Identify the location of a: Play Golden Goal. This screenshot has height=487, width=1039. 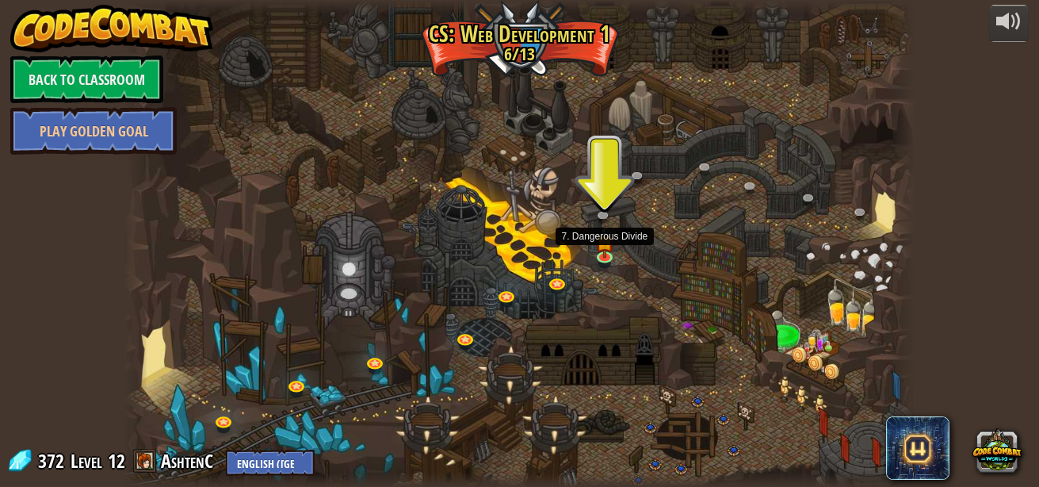
(94, 131).